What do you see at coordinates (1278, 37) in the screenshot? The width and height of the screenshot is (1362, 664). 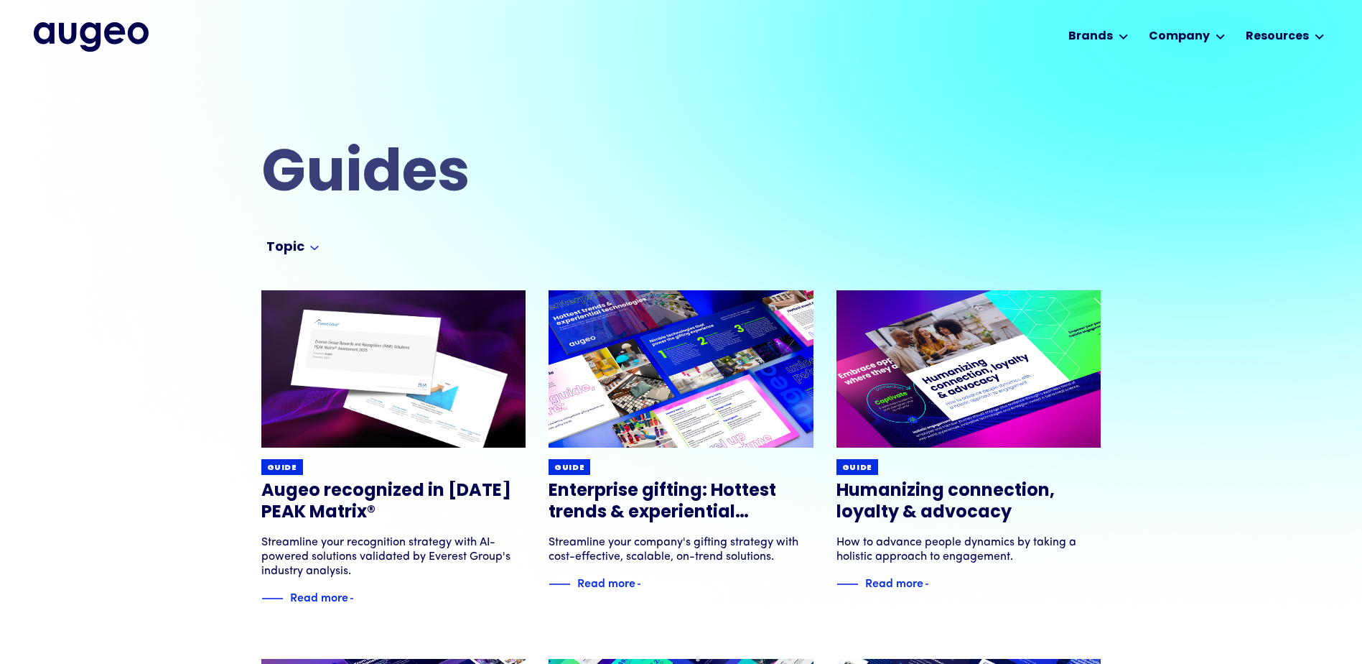 I see `div: Resources` at bounding box center [1278, 37].